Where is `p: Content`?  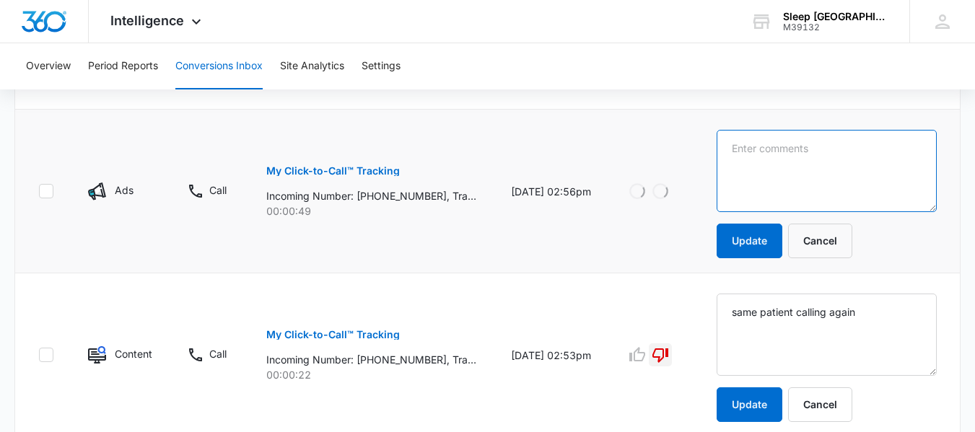
p: Content is located at coordinates (133, 354).